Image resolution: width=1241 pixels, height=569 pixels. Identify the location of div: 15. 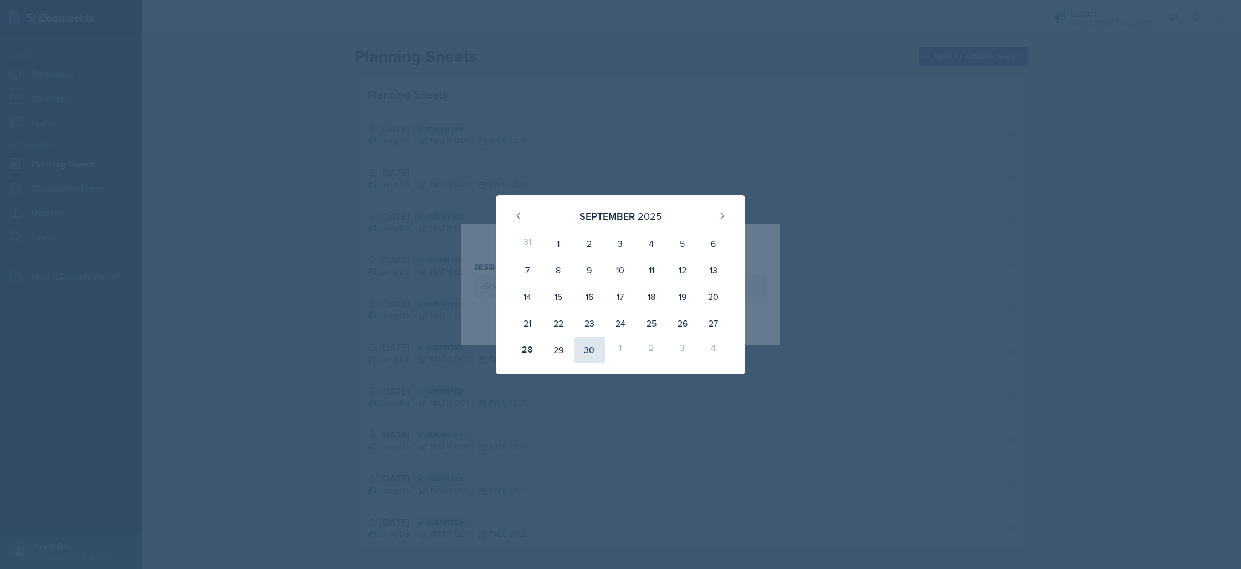
(558, 297).